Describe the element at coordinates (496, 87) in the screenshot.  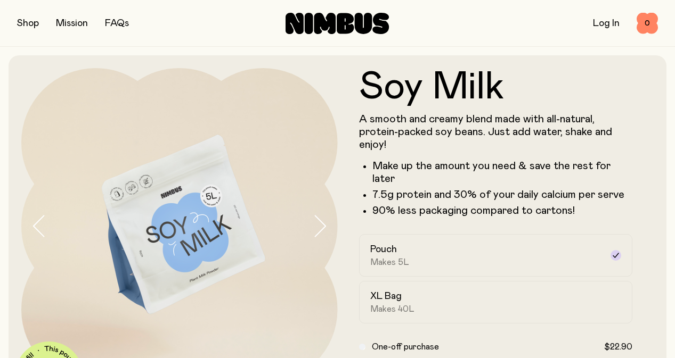
I see `h1: Soy Milk` at that location.